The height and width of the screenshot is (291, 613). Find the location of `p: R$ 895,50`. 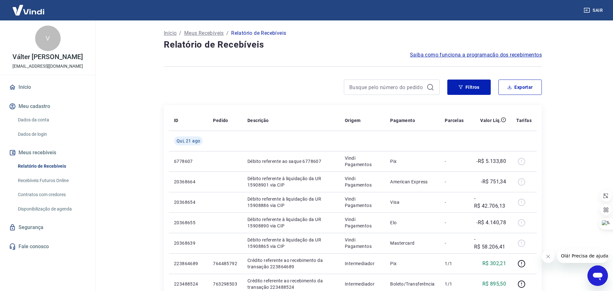

p: R$ 895,50 is located at coordinates (494, 284).